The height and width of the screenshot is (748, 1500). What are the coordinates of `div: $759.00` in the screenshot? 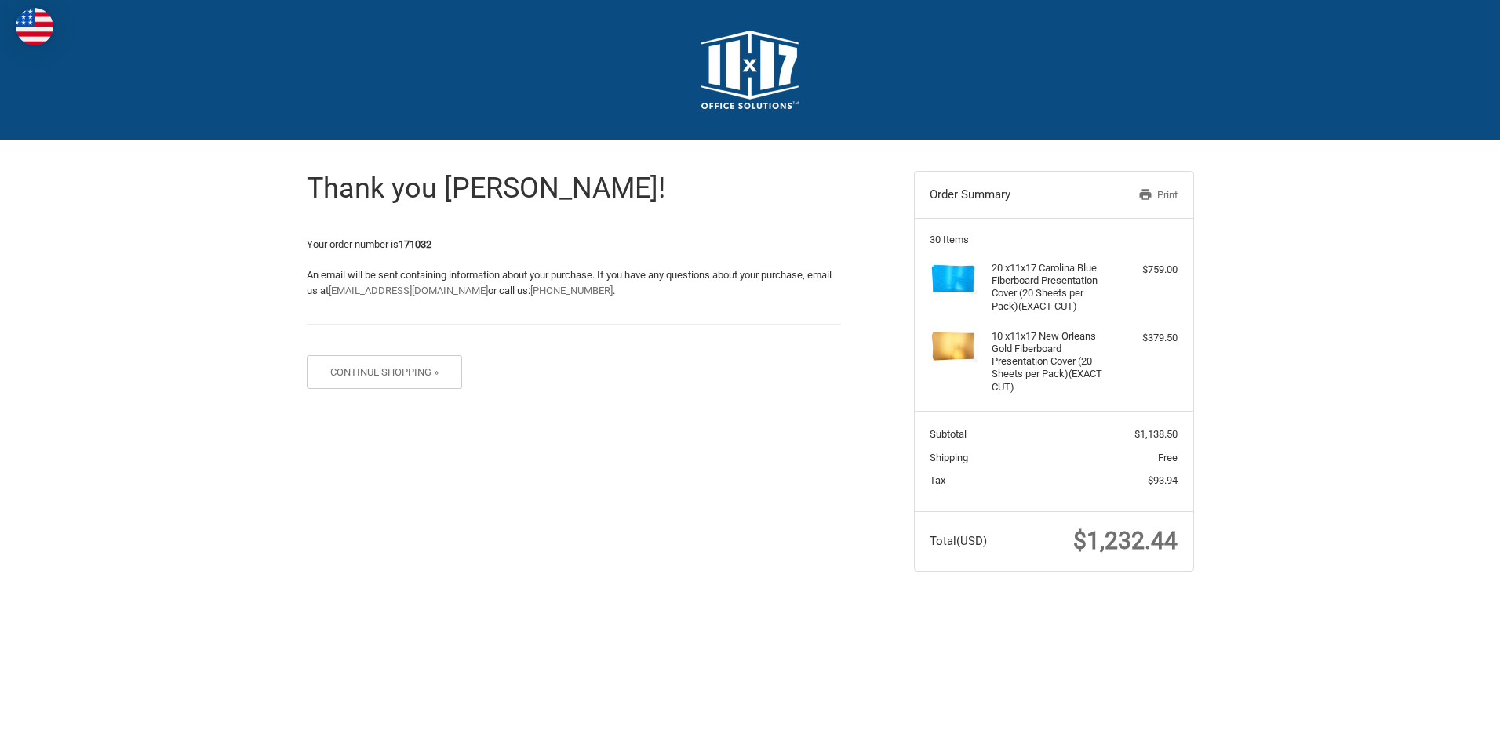 It's located at (1146, 270).